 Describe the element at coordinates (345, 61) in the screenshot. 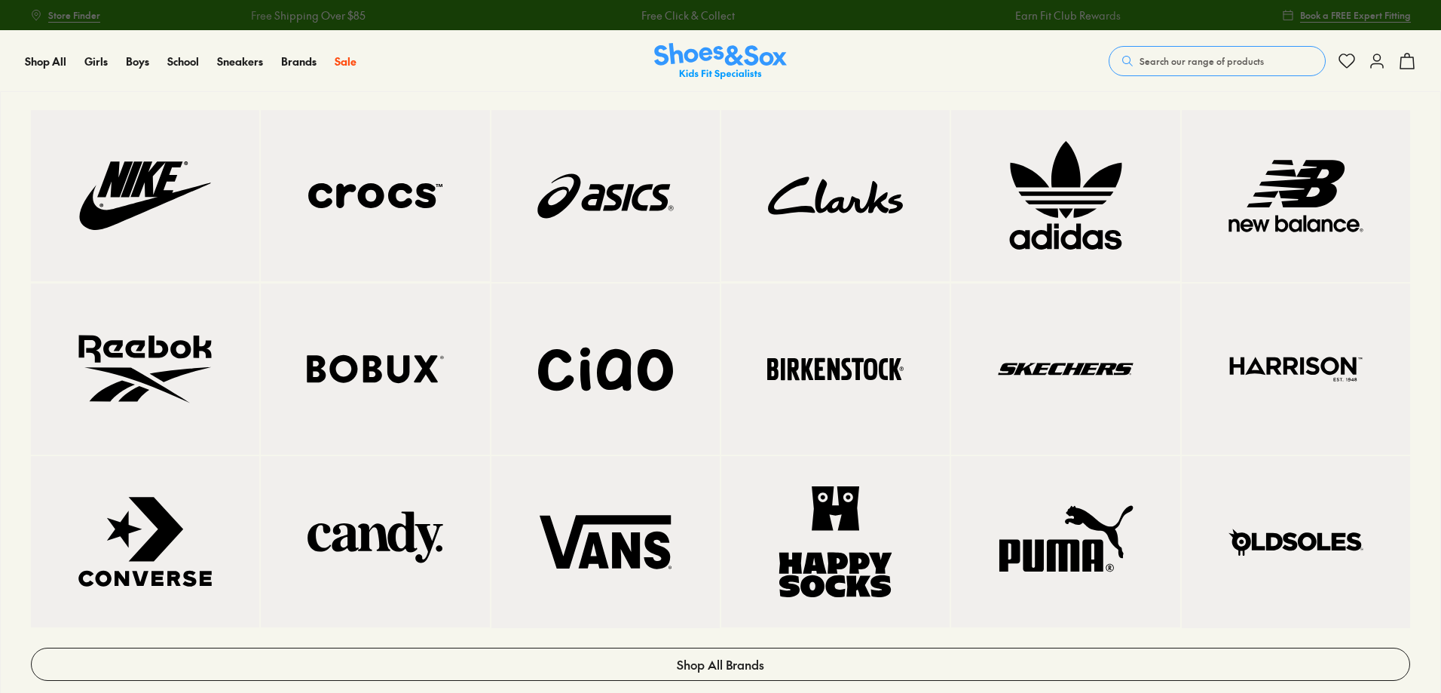

I see `span: Sale` at that location.